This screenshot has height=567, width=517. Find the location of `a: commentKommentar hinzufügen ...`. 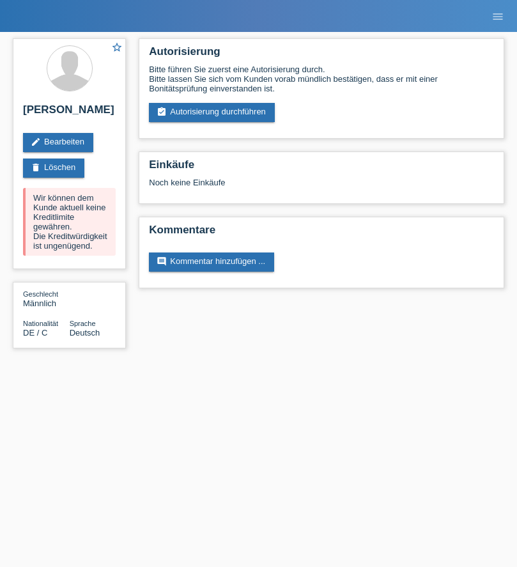

a: commentKommentar hinzufügen ... is located at coordinates (211, 262).